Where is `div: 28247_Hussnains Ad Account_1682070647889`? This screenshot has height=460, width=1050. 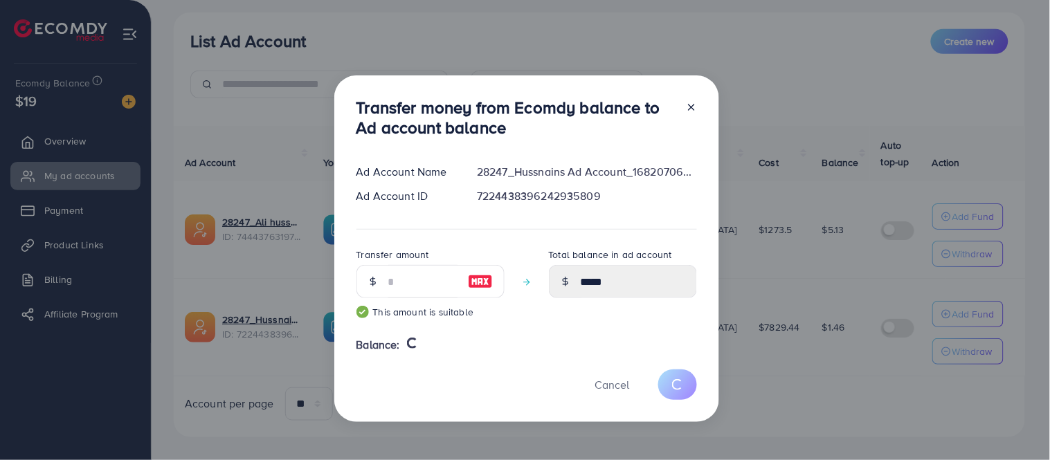 div: 28247_Hussnains Ad Account_1682070647889 is located at coordinates (586, 172).